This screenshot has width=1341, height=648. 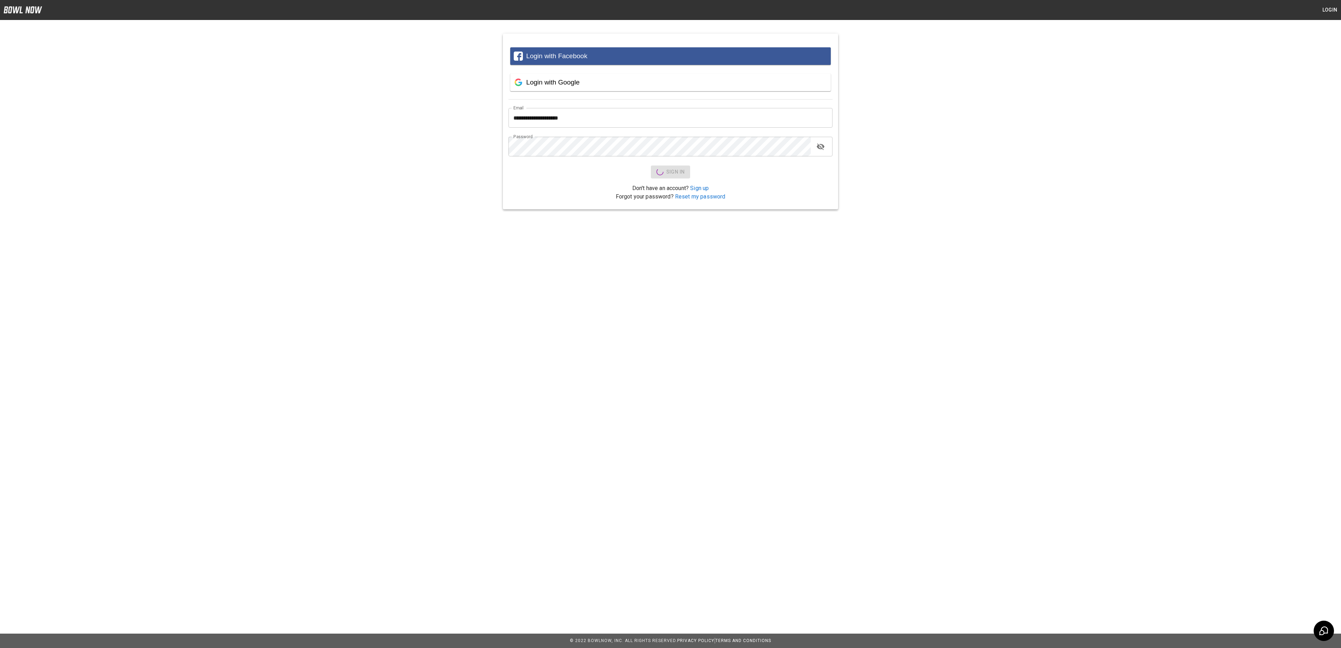 I want to click on a: Terms and Conditions, so click(x=743, y=641).